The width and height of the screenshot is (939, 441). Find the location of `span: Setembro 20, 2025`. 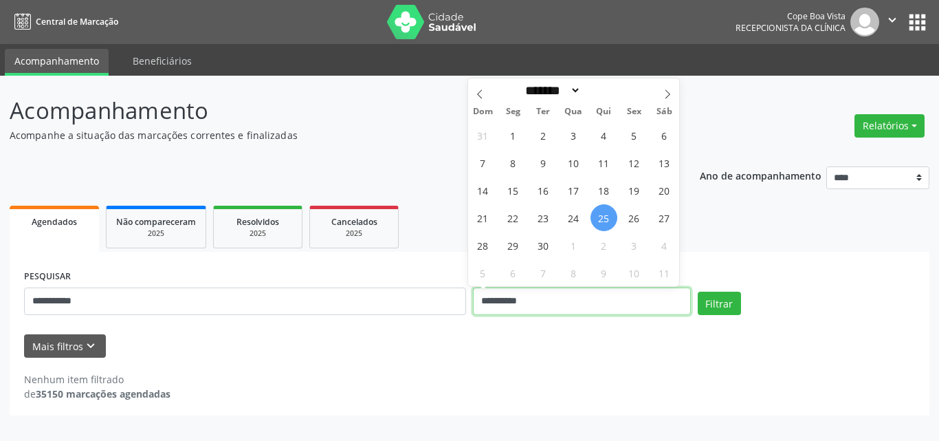

span: Setembro 20, 2025 is located at coordinates (664, 190).